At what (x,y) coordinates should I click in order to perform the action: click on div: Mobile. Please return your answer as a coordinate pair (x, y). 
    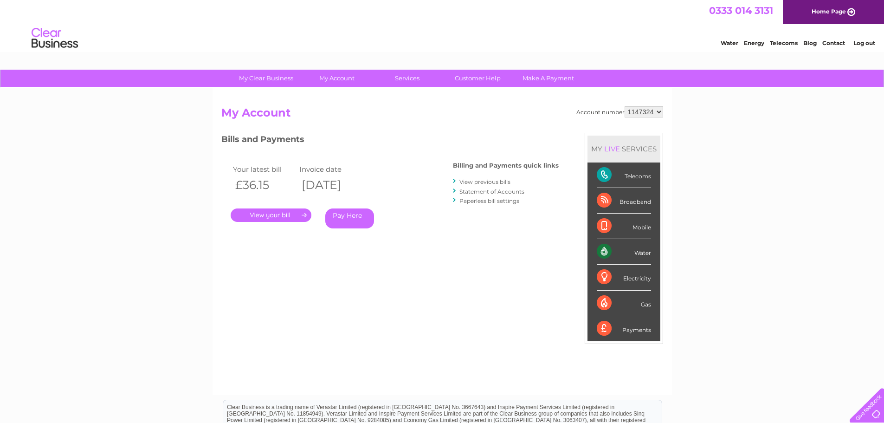
    Looking at the image, I should click on (624, 226).